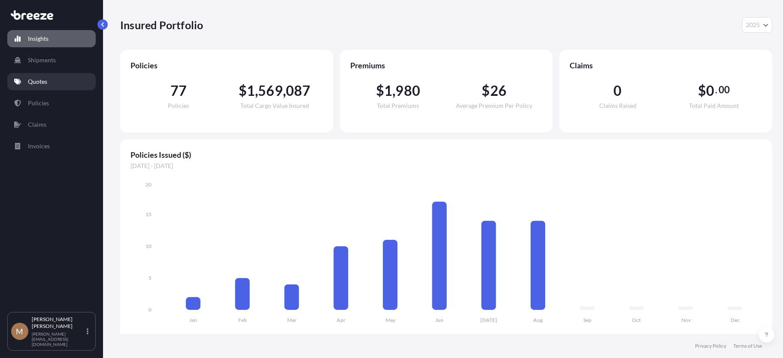  I want to click on span: 980, so click(408, 91).